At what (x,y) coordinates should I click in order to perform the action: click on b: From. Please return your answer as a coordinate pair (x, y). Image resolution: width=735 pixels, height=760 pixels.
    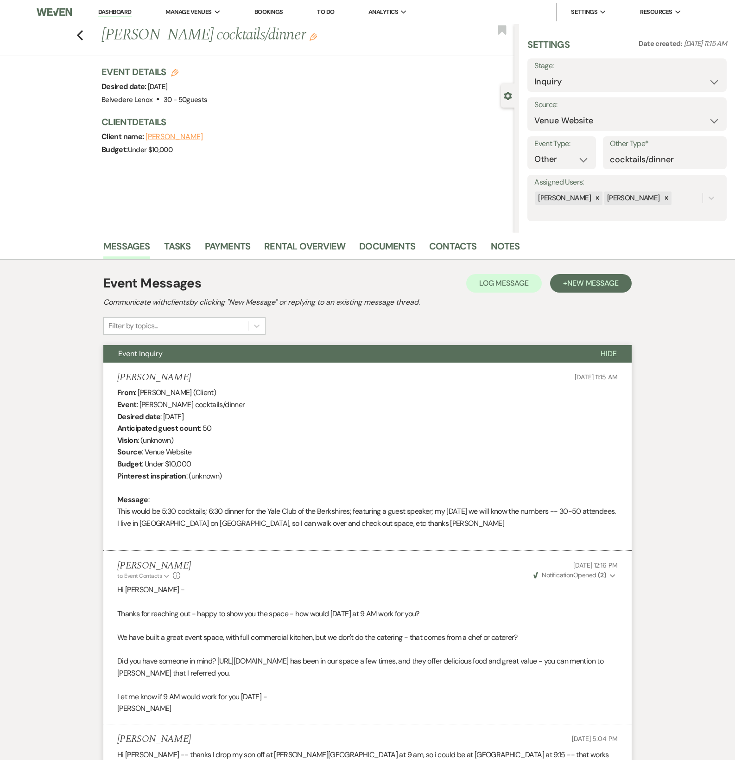
    Looking at the image, I should click on (126, 392).